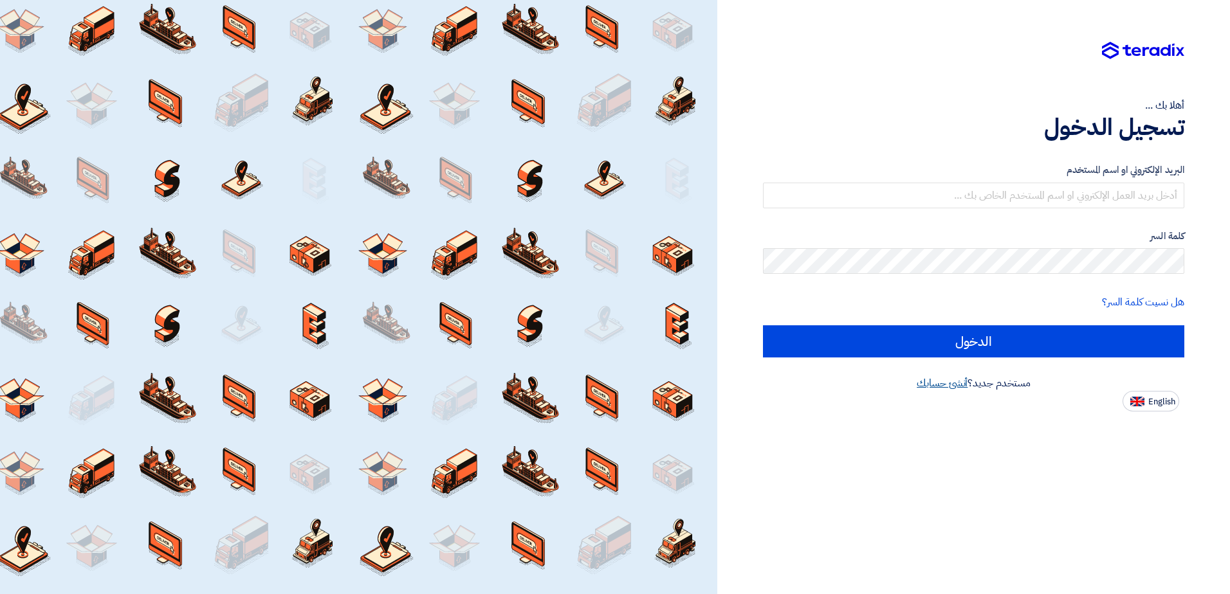  Describe the element at coordinates (973, 105) in the screenshot. I see `div: أهلا بك ...` at that location.